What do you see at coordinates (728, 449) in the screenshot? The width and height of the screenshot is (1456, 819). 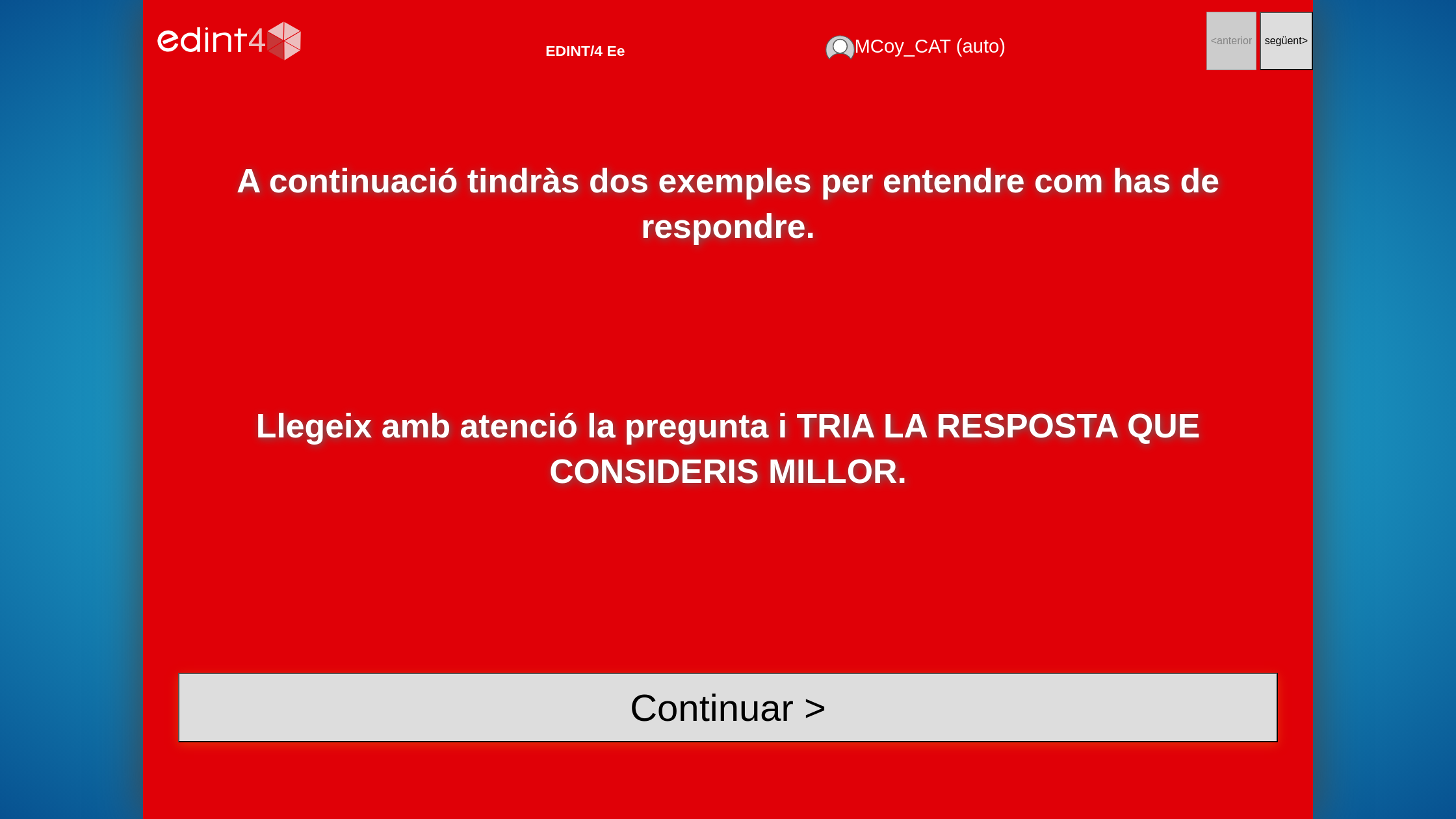 I see `p: Llegeix amb atenció la pregunta i TRIA LA RESPOSTA QUE CONSIDERIS MILLOR.` at bounding box center [728, 449].